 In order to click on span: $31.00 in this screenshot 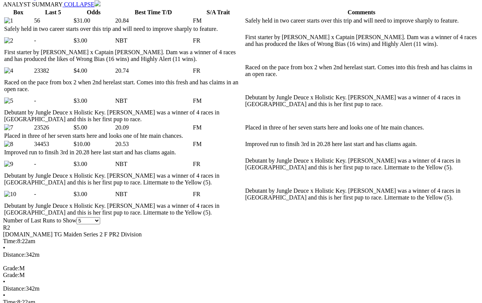, I will do `click(82, 20)`.